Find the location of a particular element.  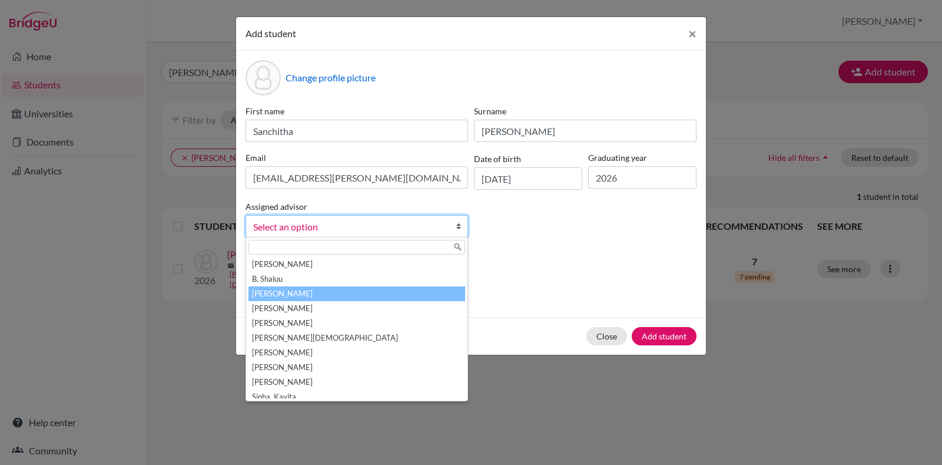

li: Sinha, Kavita is located at coordinates (357, 396).